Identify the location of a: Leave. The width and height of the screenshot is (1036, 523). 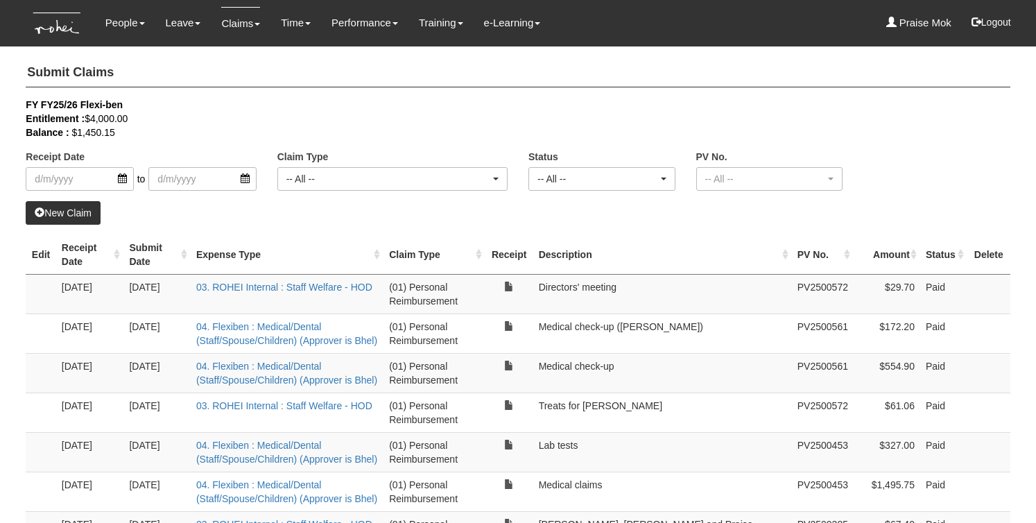
(183, 23).